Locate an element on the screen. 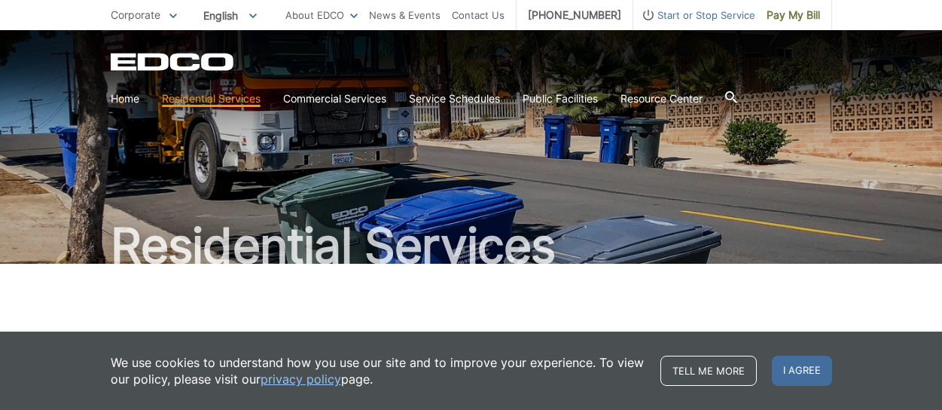  span: I agree is located at coordinates (802, 371).